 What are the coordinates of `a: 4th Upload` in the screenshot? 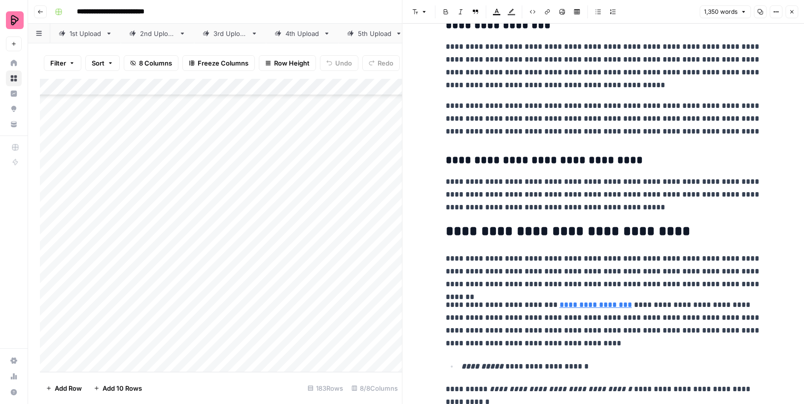 It's located at (302, 34).